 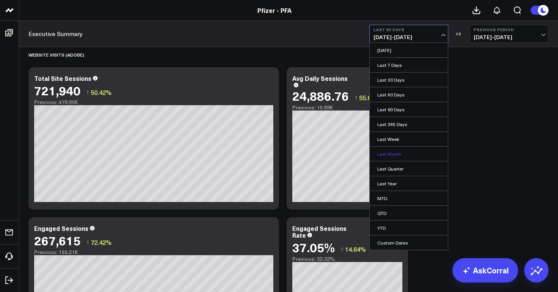 I want to click on span: 14.64%, so click(x=355, y=249).